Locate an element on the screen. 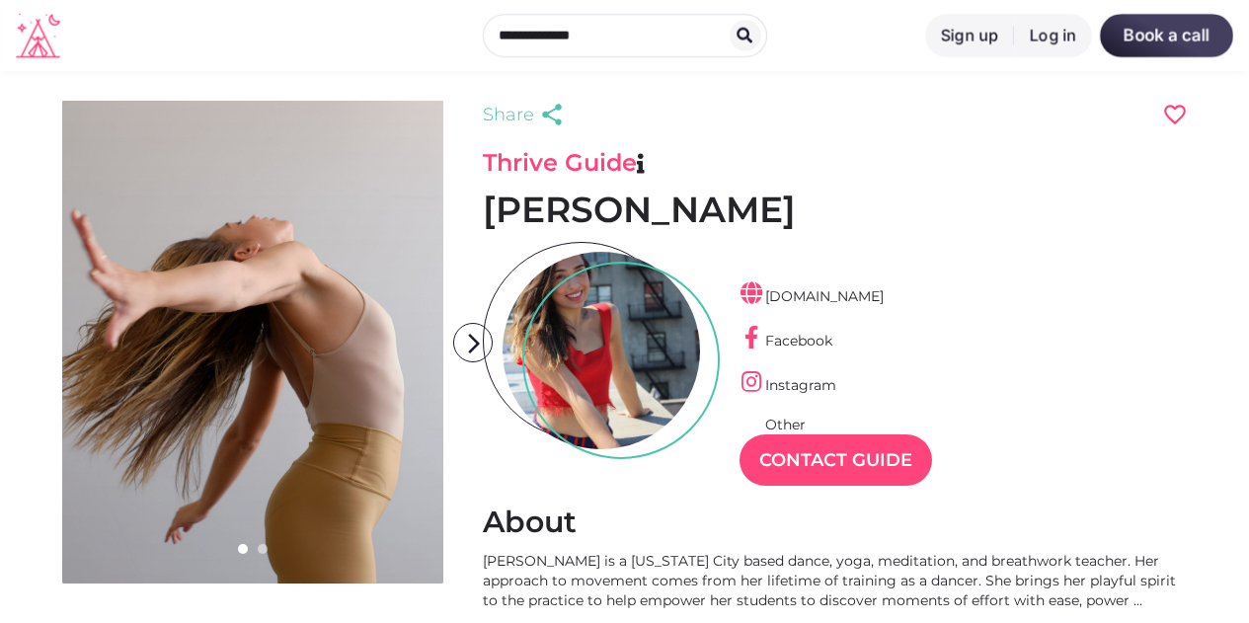 The height and width of the screenshot is (623, 1249). h2: About is located at coordinates (835, 522).